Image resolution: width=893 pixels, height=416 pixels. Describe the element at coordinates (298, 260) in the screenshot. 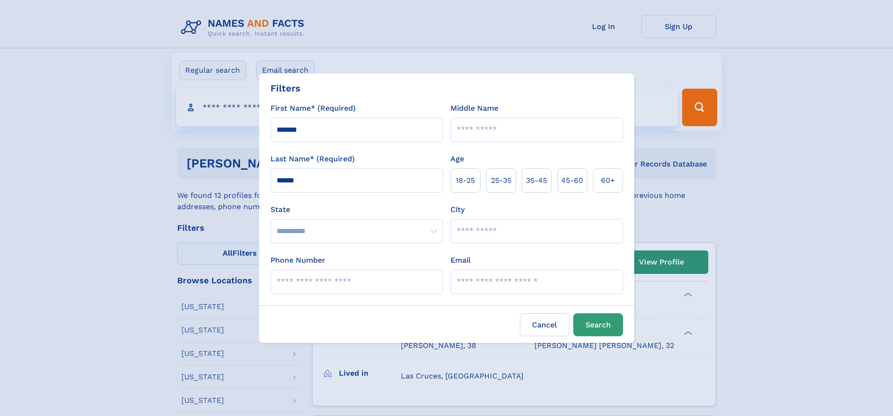

I see `label: Phone Number` at that location.